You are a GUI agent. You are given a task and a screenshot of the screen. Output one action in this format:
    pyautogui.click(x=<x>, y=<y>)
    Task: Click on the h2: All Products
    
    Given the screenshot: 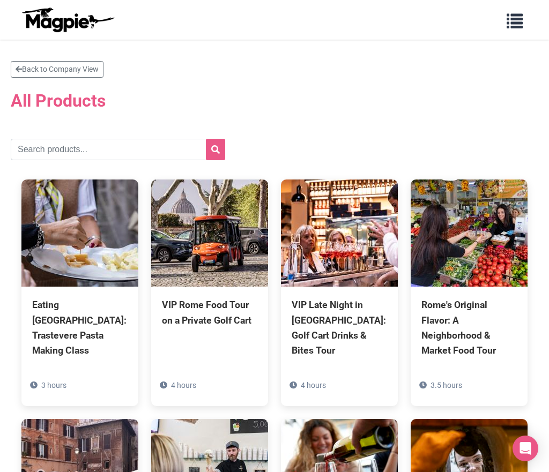 What is the action you would take?
    pyautogui.click(x=275, y=101)
    